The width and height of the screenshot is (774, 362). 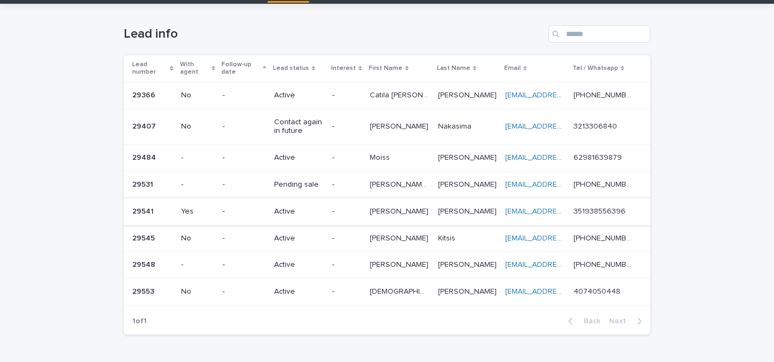 What do you see at coordinates (468, 183) in the screenshot?
I see `p: MARQUES DE LIMA DUMARESQ` at bounding box center [468, 183].